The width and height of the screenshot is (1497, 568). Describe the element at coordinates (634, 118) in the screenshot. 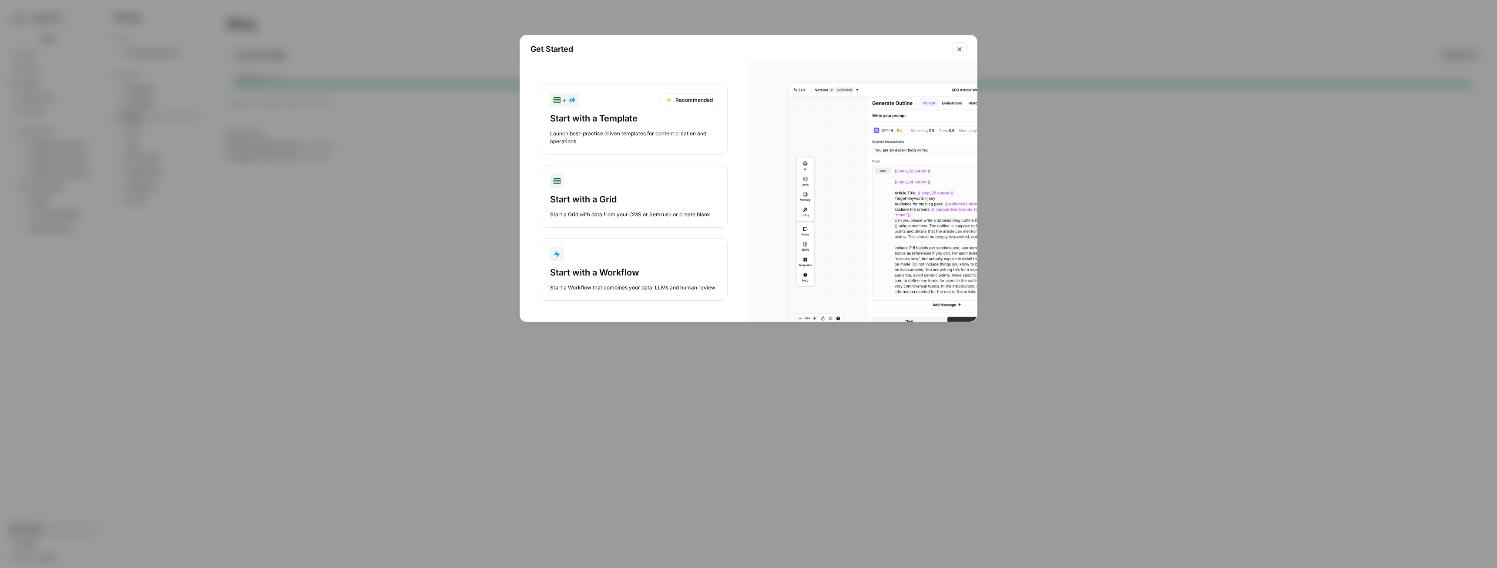

I see `div: Start with a Template` at that location.